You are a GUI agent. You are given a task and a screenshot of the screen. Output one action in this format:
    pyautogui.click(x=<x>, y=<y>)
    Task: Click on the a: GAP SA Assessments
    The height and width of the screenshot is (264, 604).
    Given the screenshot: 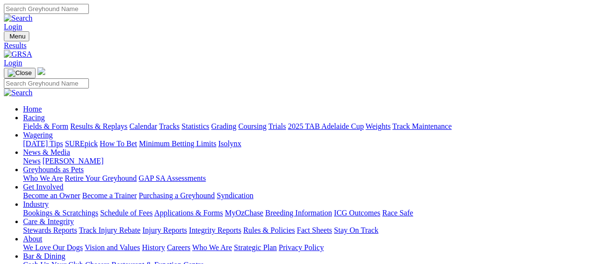 What is the action you would take?
    pyautogui.click(x=172, y=178)
    